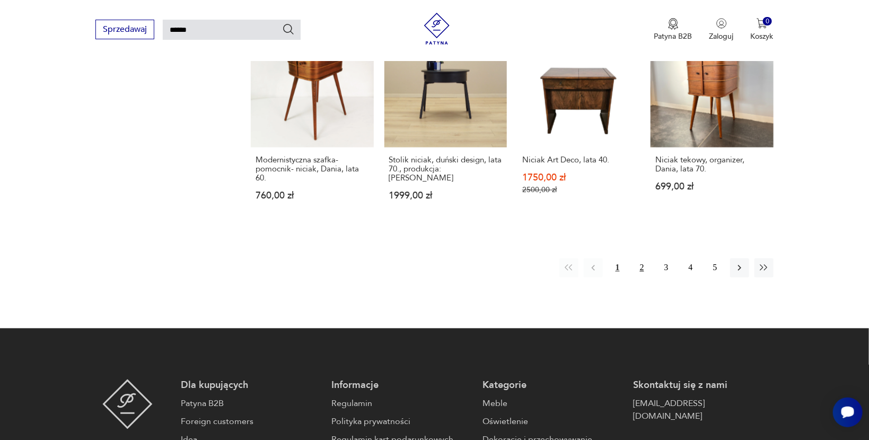 This screenshot has width=869, height=440. I want to click on p: Dla kupujących, so click(251, 386).